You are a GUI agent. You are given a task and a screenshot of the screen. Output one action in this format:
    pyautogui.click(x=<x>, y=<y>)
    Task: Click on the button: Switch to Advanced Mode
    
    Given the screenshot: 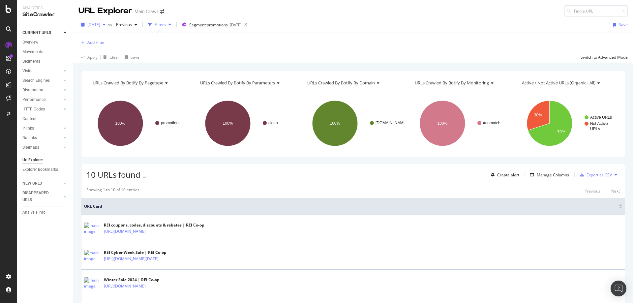 What is the action you would take?
    pyautogui.click(x=603, y=57)
    